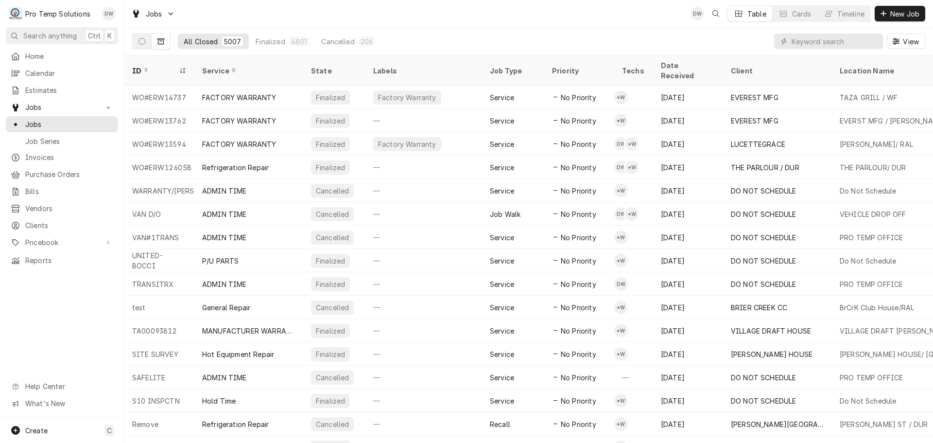  What do you see at coordinates (69, 90) in the screenshot?
I see `span: Estimates` at bounding box center [69, 90].